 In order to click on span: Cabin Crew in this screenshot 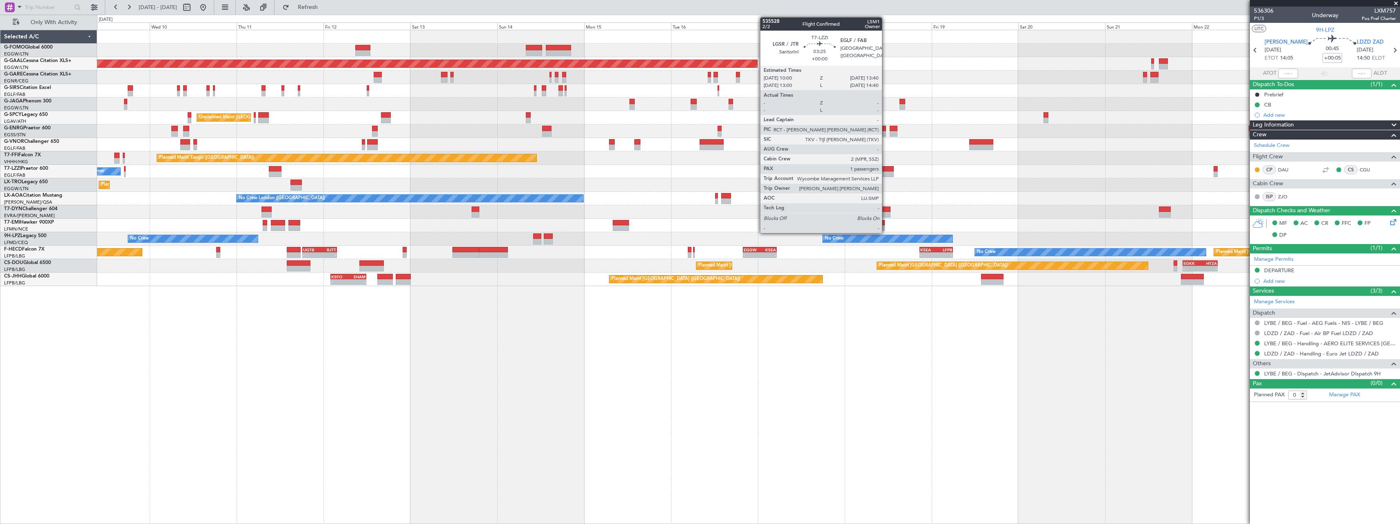, I will do `click(1268, 184)`.